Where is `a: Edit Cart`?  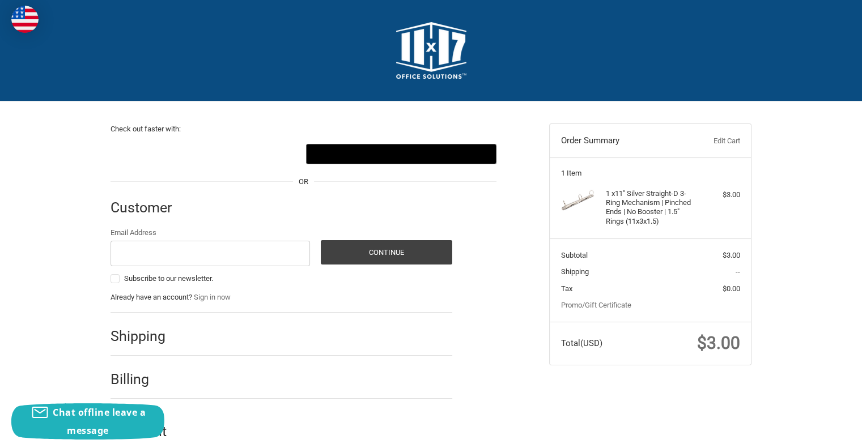 a: Edit Cart is located at coordinates (711, 141).